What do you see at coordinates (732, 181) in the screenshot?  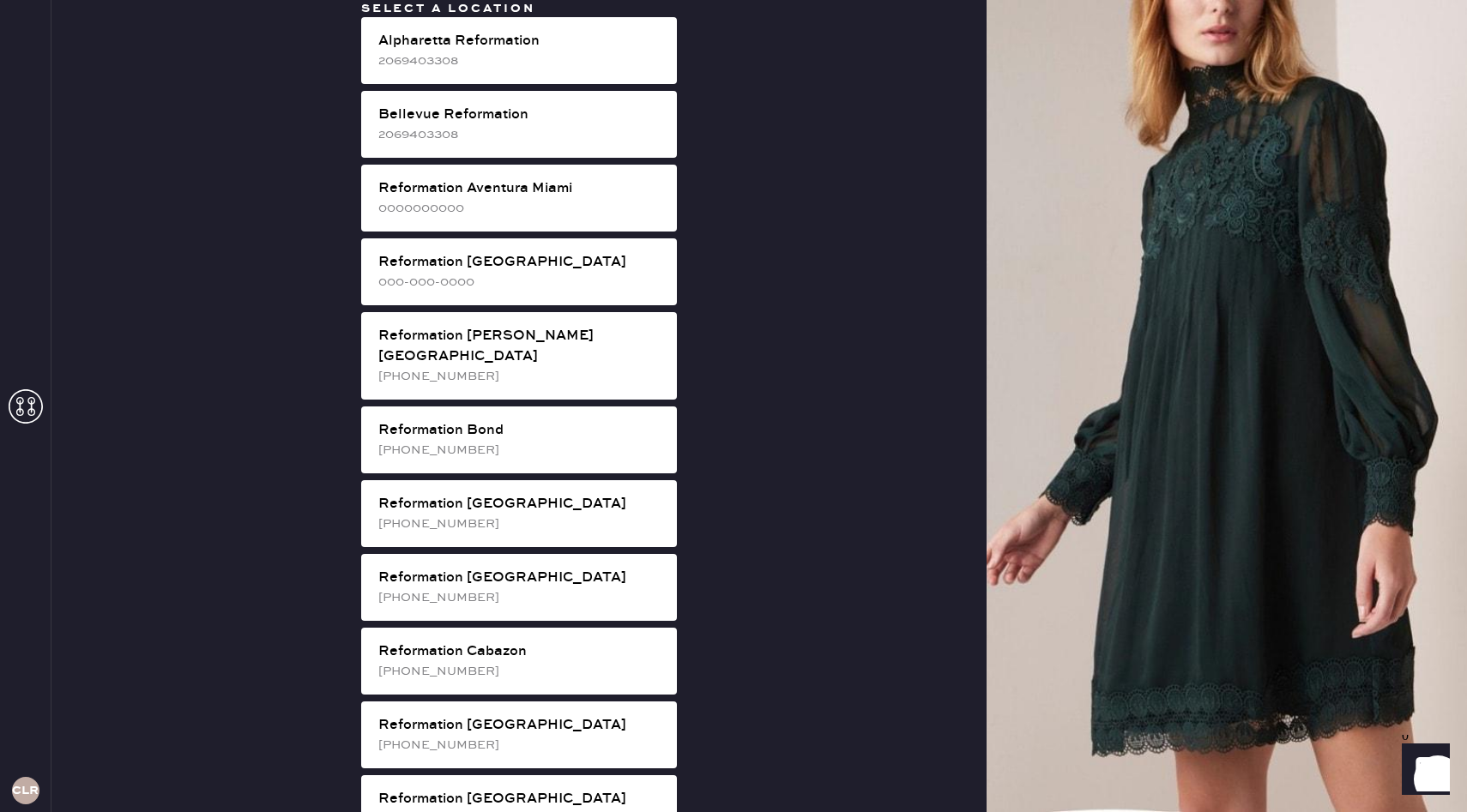 I see `div: Customer information` at bounding box center [732, 181].